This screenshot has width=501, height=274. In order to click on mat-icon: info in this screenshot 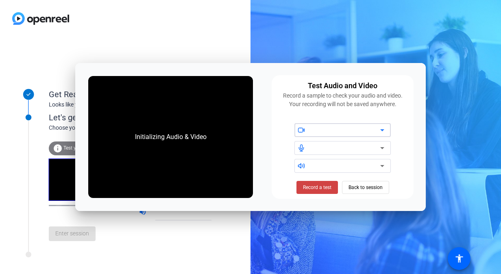, I will do `click(58, 149)`.